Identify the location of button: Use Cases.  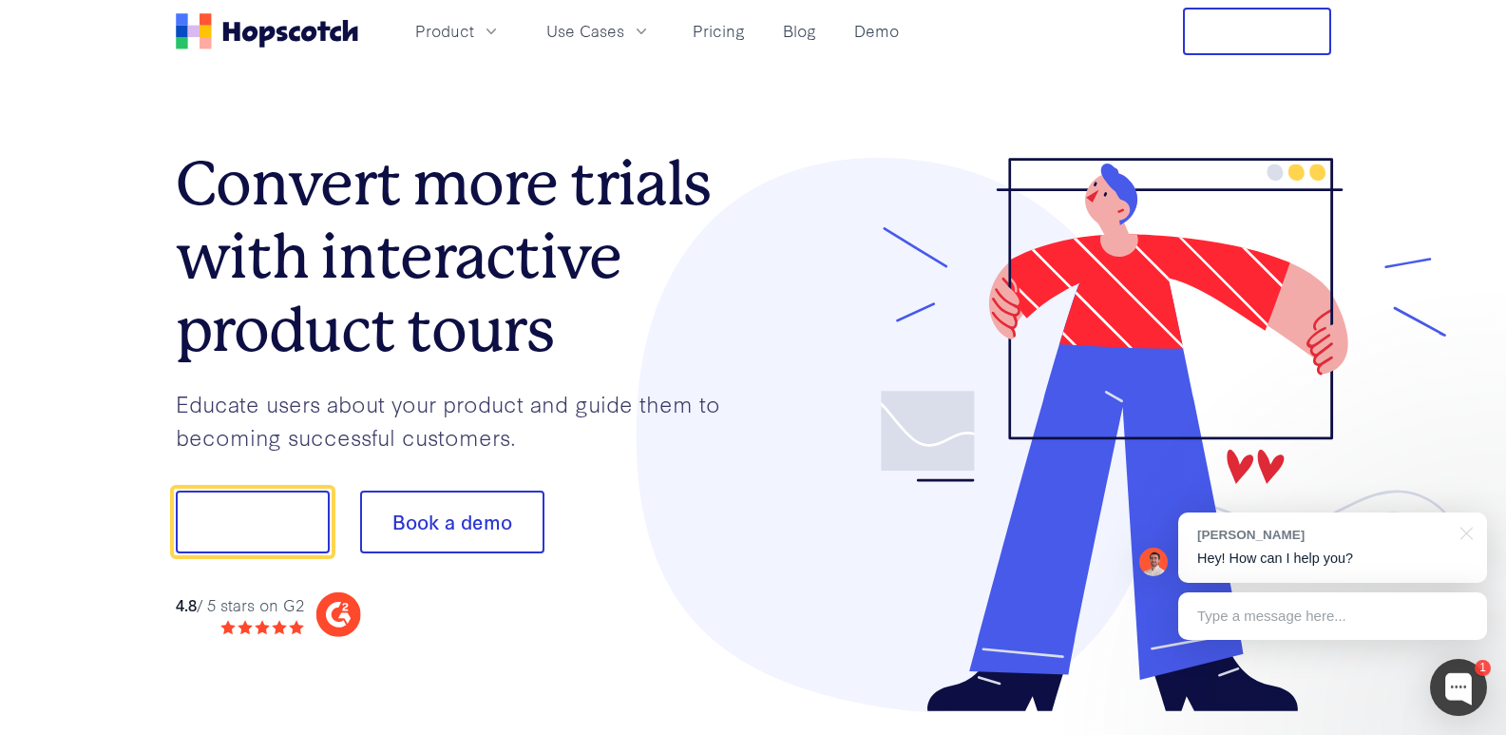
(599, 30).